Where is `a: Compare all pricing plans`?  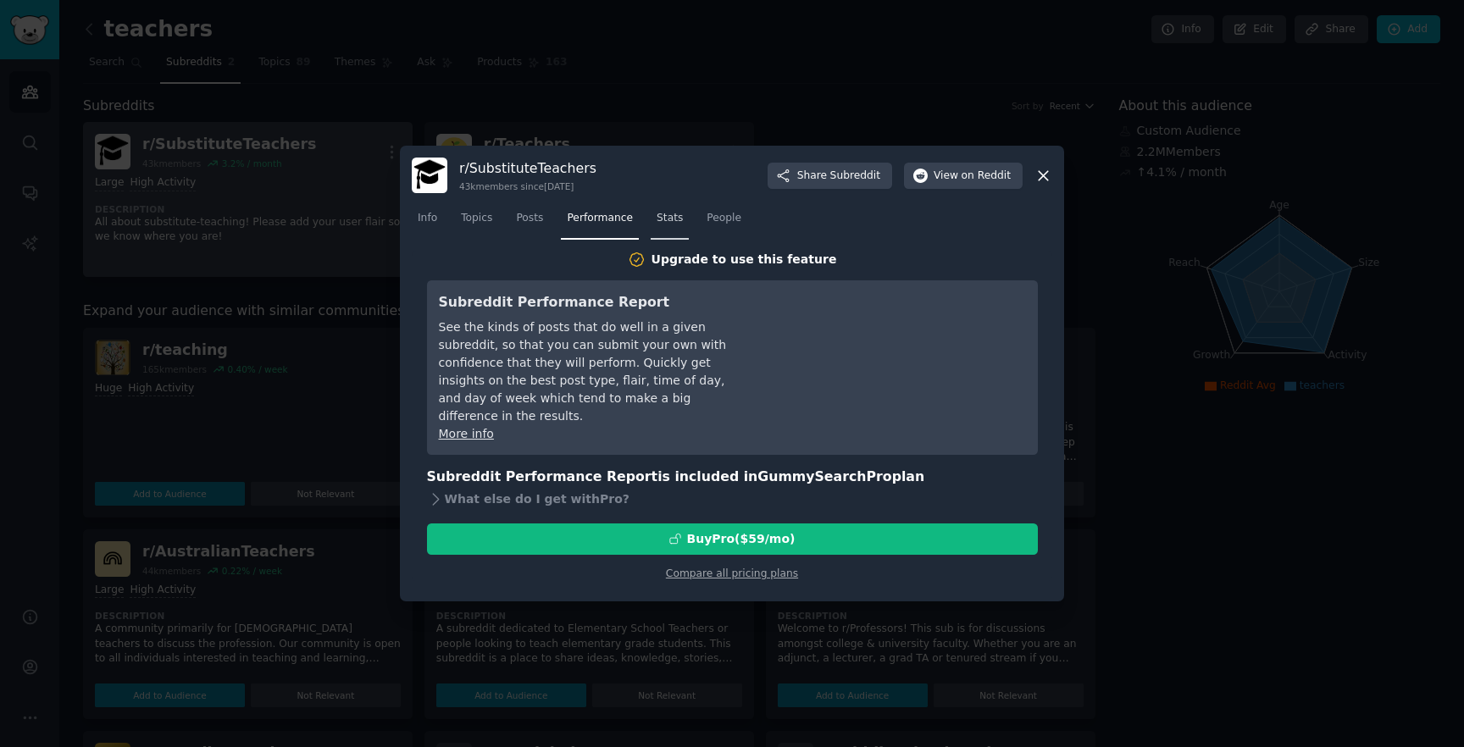 a: Compare all pricing plans is located at coordinates (732, 574).